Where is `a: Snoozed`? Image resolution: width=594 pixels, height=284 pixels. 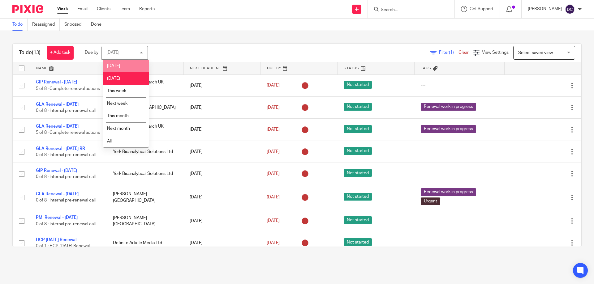
a: Snoozed is located at coordinates (75, 24).